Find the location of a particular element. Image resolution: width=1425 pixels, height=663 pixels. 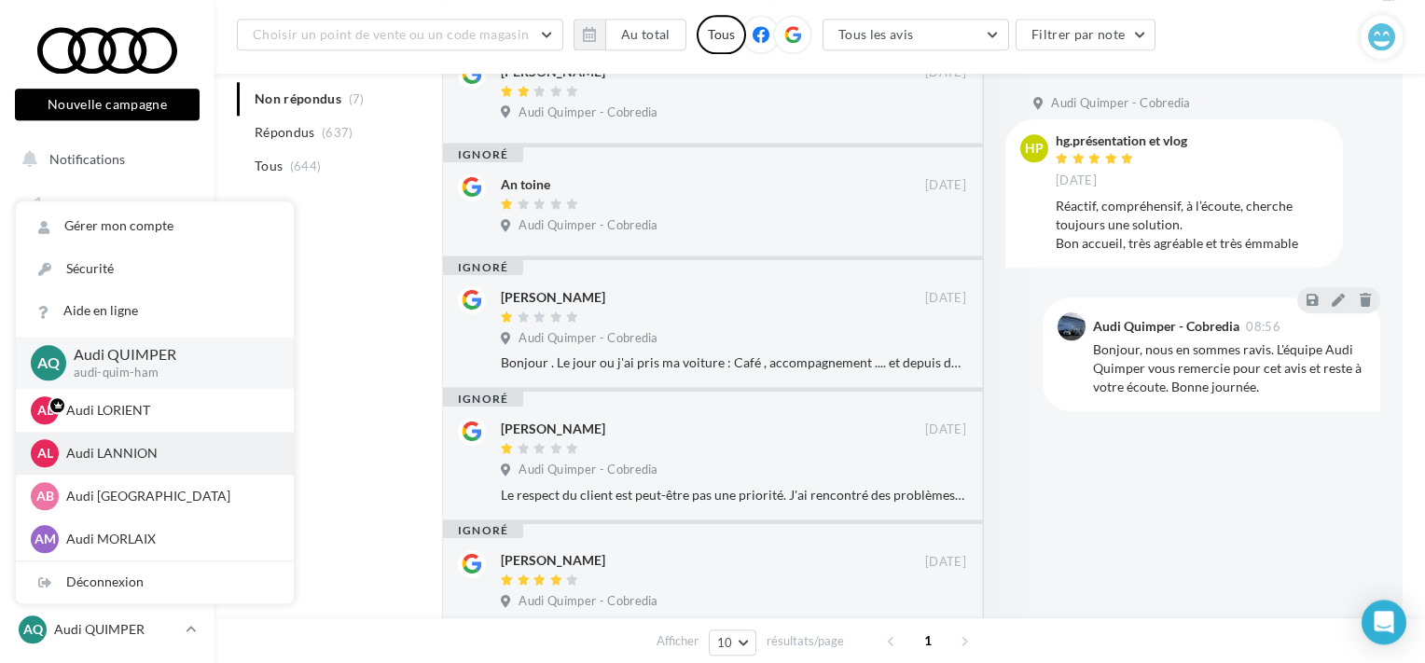

span: AB is located at coordinates (45, 496).